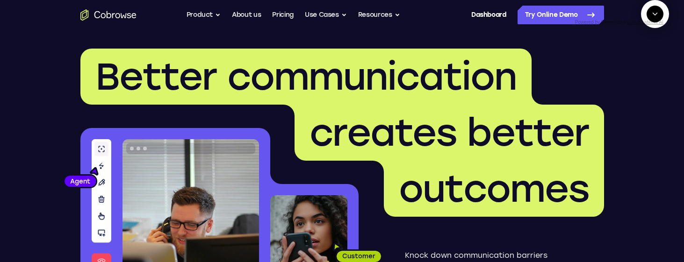 This screenshot has width=684, height=262. What do you see at coordinates (108, 15) in the screenshot?
I see `a: Go to the home page` at bounding box center [108, 15].